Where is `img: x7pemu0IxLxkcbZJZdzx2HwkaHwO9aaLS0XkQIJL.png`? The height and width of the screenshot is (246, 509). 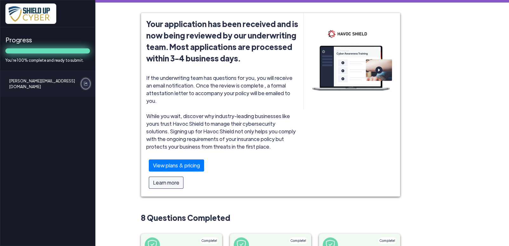 img: x7pemu0IxLxkcbZJZdzx2HwkaHwO9aaLS0XkQIJL.png is located at coordinates (31, 14).